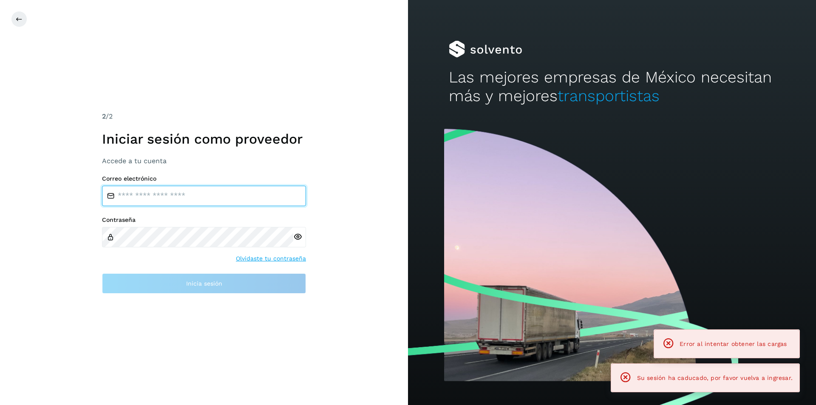 This screenshot has width=816, height=405. Describe the element at coordinates (204, 178) in the screenshot. I see `label: Correo electrónico` at that location.